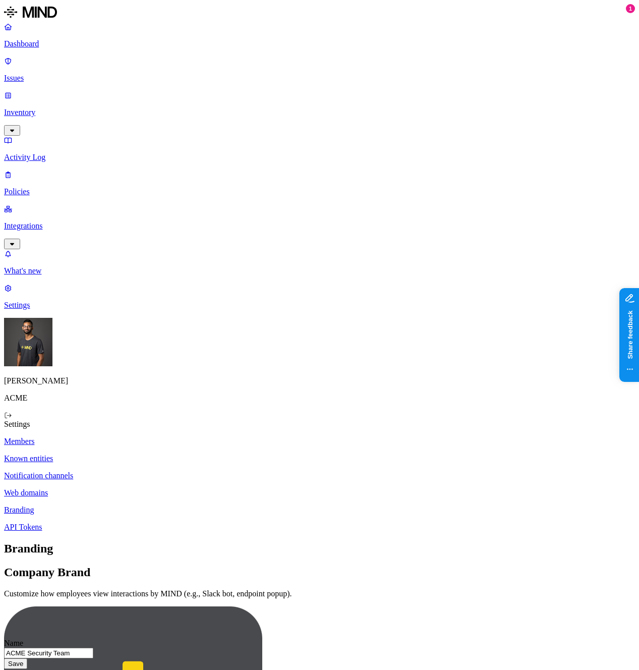 This screenshot has height=670, width=639. I want to click on p: Policies, so click(319, 192).